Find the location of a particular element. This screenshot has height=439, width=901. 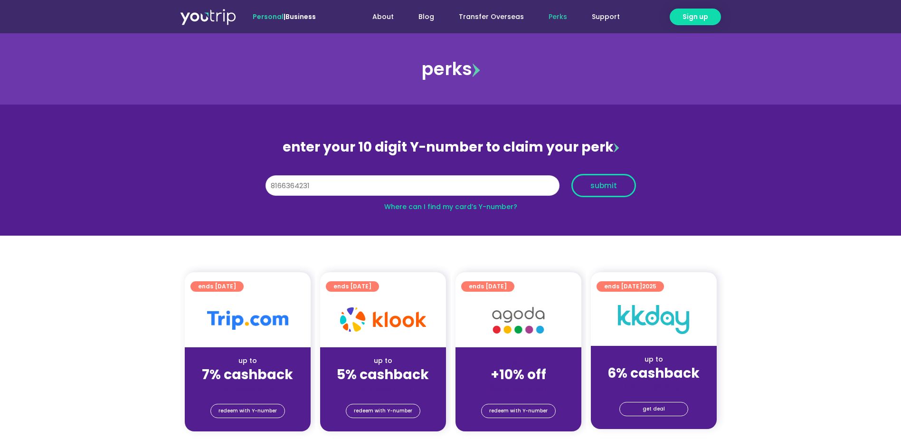

input: 10 digit Y-number (e.g. 8123456789) is located at coordinates (412, 186).